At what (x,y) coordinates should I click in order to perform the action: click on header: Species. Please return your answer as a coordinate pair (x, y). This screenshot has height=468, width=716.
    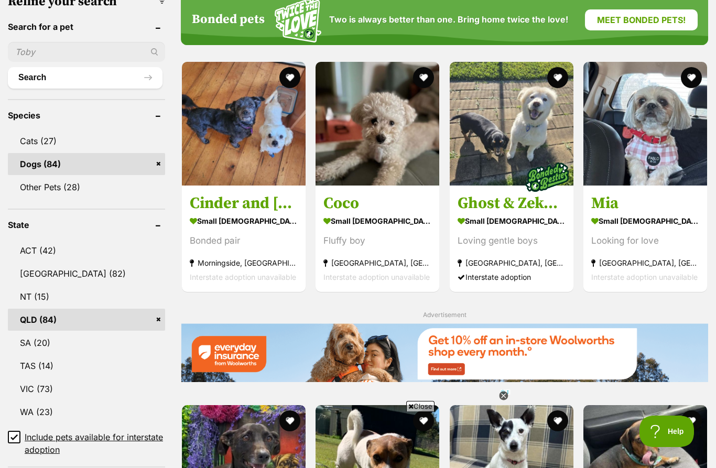
    Looking at the image, I should click on (86, 115).